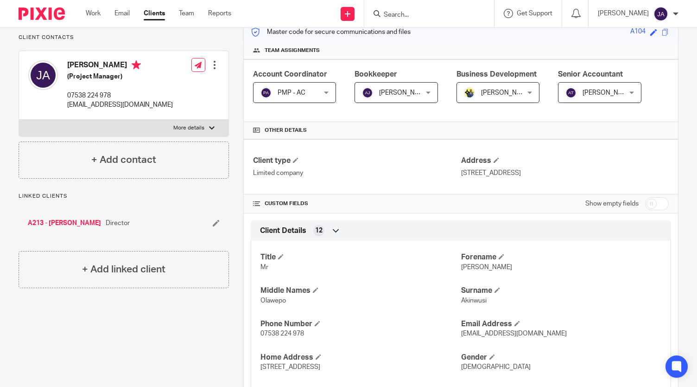 The width and height of the screenshot is (697, 387). What do you see at coordinates (189, 128) in the screenshot?
I see `p: More details` at bounding box center [189, 128].